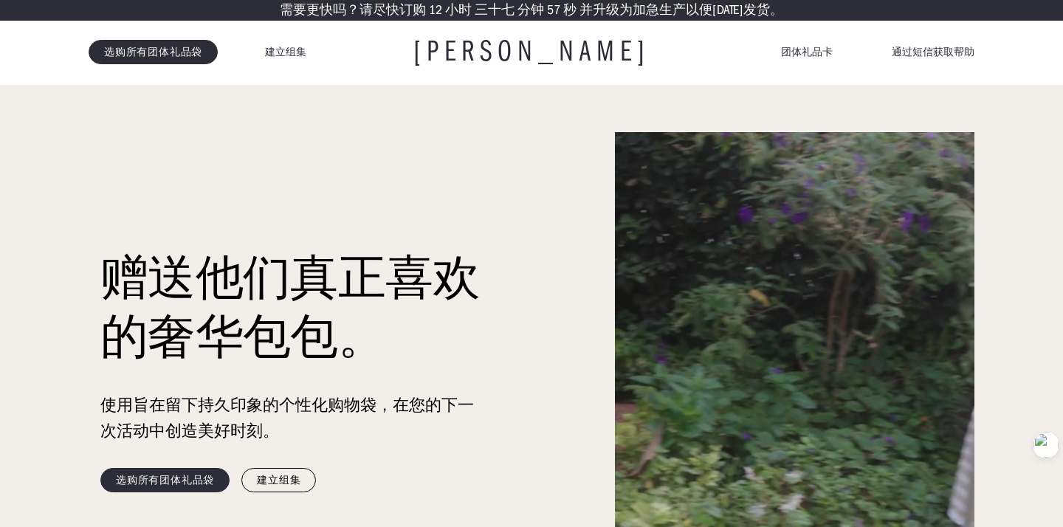 The image size is (1063, 527). What do you see at coordinates (353, 10) in the screenshot?
I see `font: 需要更快吗？请尽快订购` at bounding box center [353, 10].